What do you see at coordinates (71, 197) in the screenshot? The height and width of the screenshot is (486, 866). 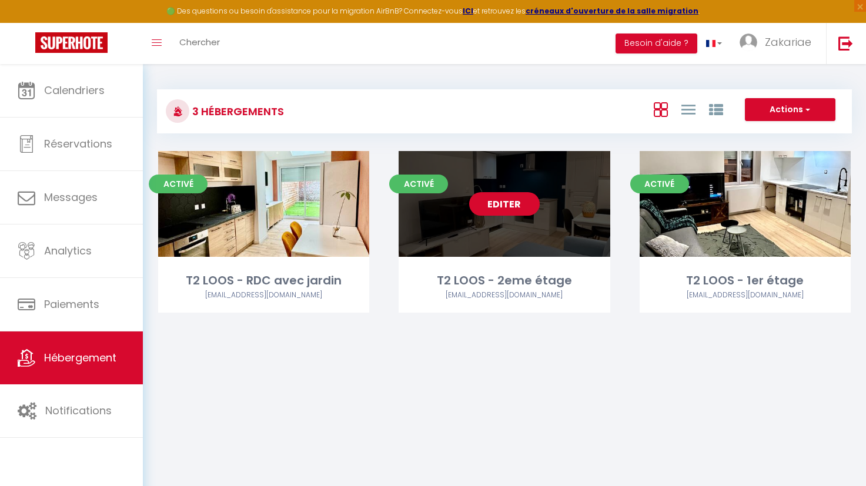 I see `span: Messages` at bounding box center [71, 197].